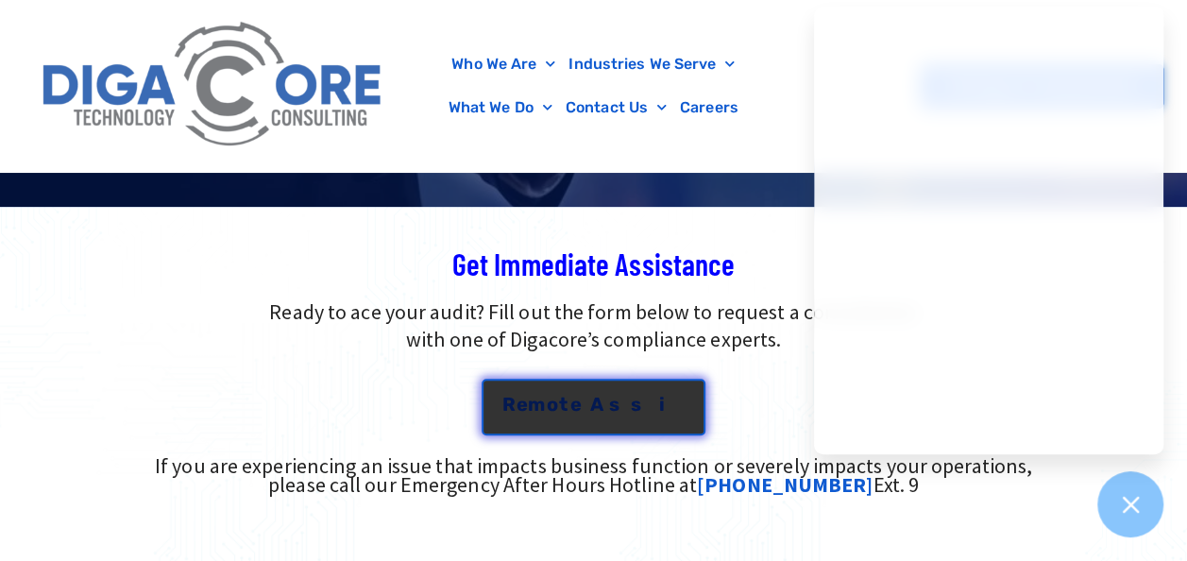 The width and height of the screenshot is (1187, 561). Describe the element at coordinates (594, 475) in the screenshot. I see `div: If you are experiencing an issue that impacts business function or severely impacts your operatio...` at that location.